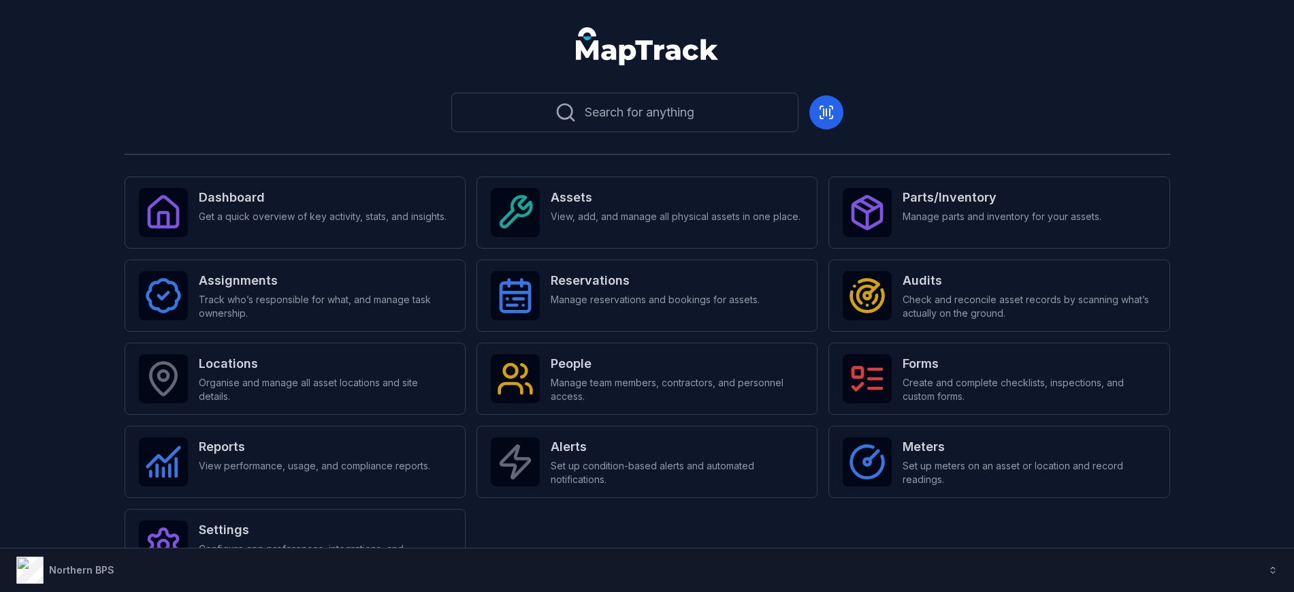 The image size is (1294, 592). What do you see at coordinates (315, 447) in the screenshot?
I see `strong: Reports` at bounding box center [315, 447].